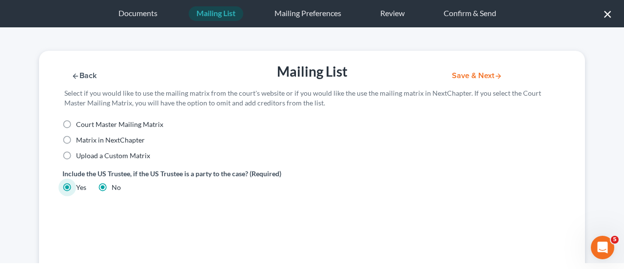  I want to click on div: Review, so click(392, 14).